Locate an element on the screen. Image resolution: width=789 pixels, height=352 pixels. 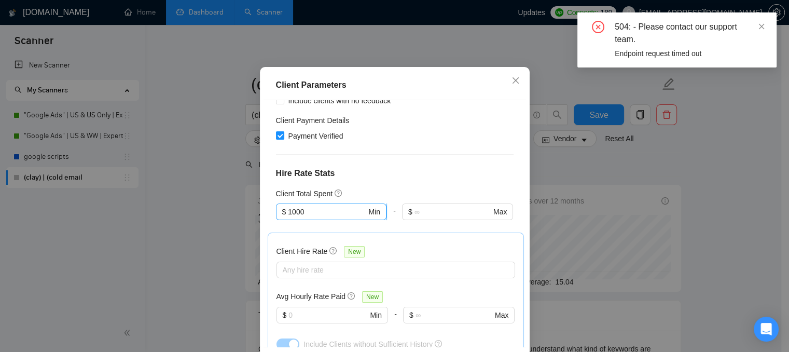
div: Endpoint request timed out is located at coordinates (690, 53).